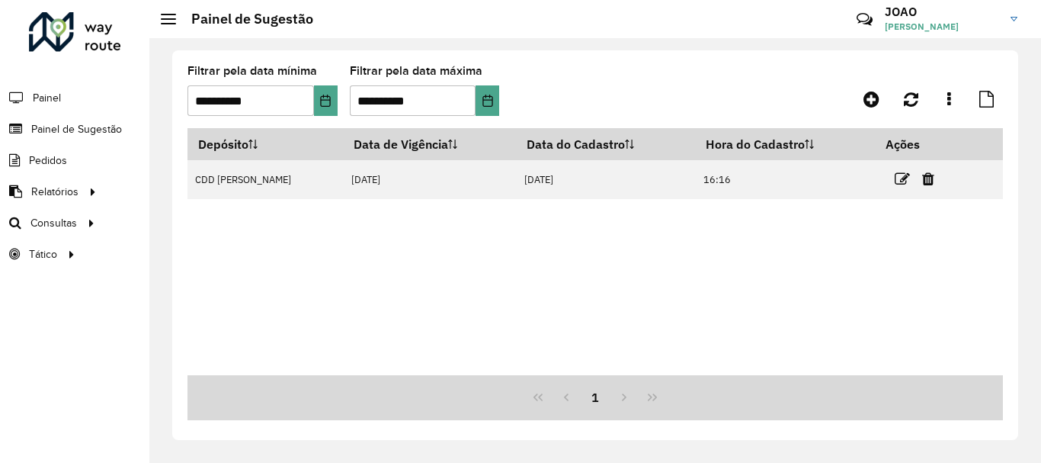  What do you see at coordinates (595, 397) in the screenshot?
I see `button: 1` at bounding box center [595, 397].